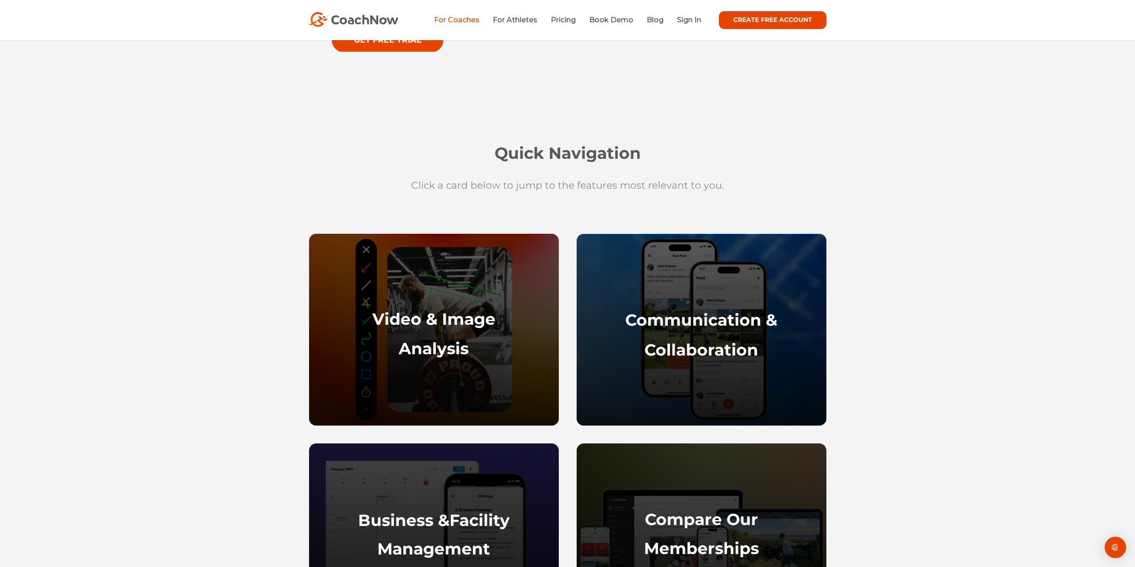 The width and height of the screenshot is (1135, 567). I want to click on a: Video & Image, so click(434, 319).